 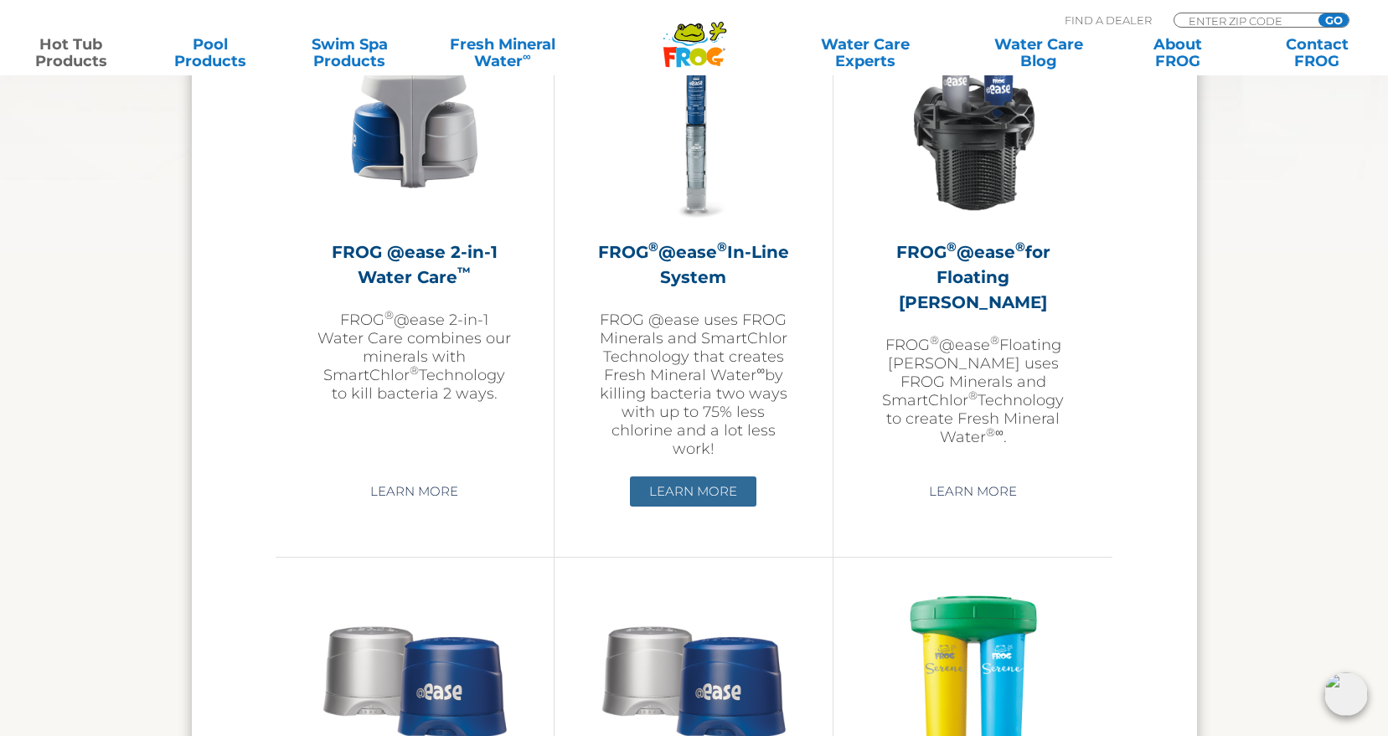 What do you see at coordinates (503, 53) in the screenshot?
I see `a: Fresh MineralWater∞` at bounding box center [503, 53].